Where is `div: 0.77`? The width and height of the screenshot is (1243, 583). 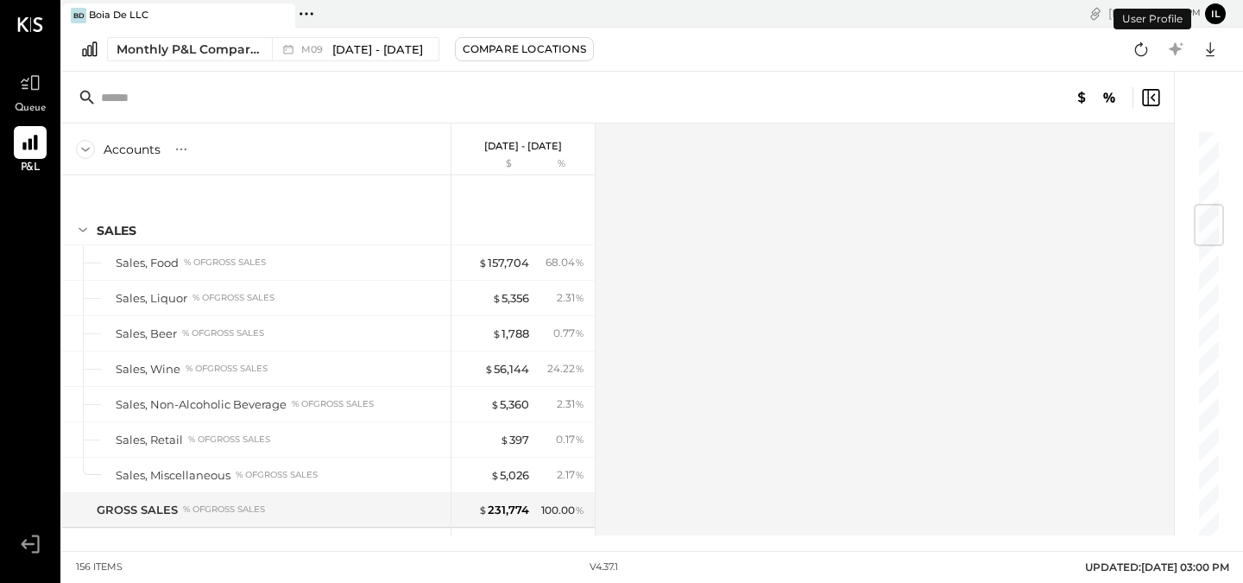
div: 0.77 is located at coordinates (569, 333).